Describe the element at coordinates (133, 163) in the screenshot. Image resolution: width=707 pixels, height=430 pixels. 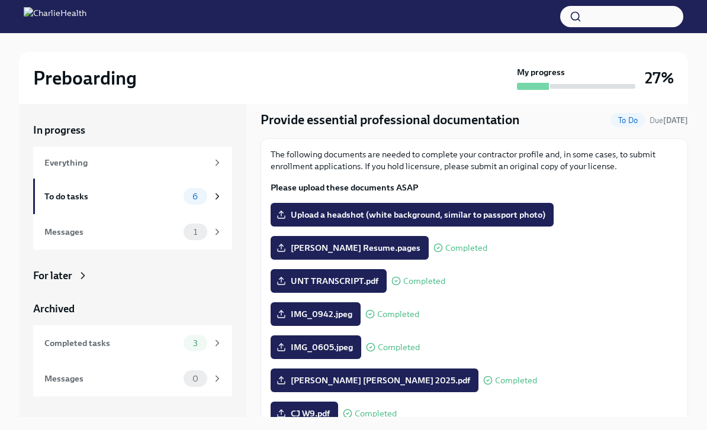
I see `a: Everything` at that location.